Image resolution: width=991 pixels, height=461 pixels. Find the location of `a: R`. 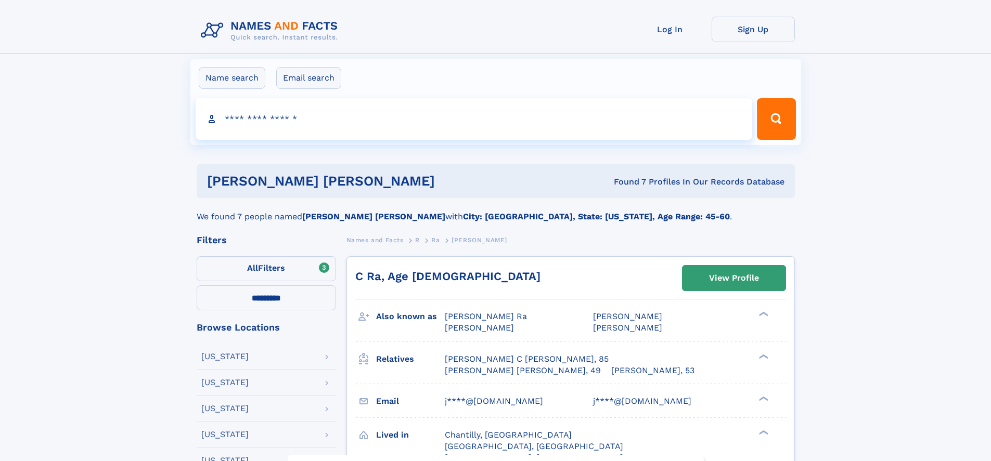

a: R is located at coordinates (417, 240).